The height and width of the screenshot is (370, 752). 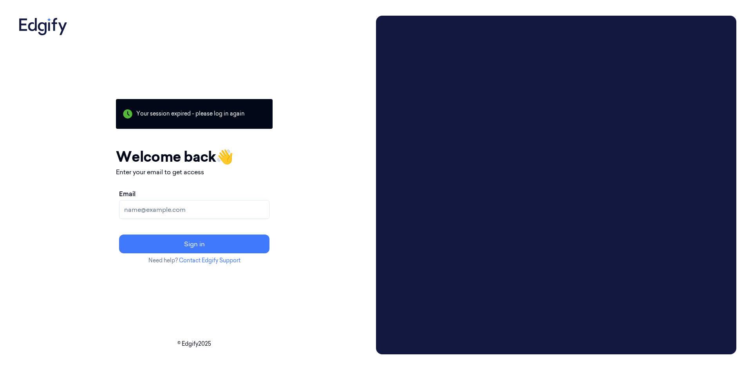 I want to click on p: © Edgify 2025, so click(x=194, y=344).